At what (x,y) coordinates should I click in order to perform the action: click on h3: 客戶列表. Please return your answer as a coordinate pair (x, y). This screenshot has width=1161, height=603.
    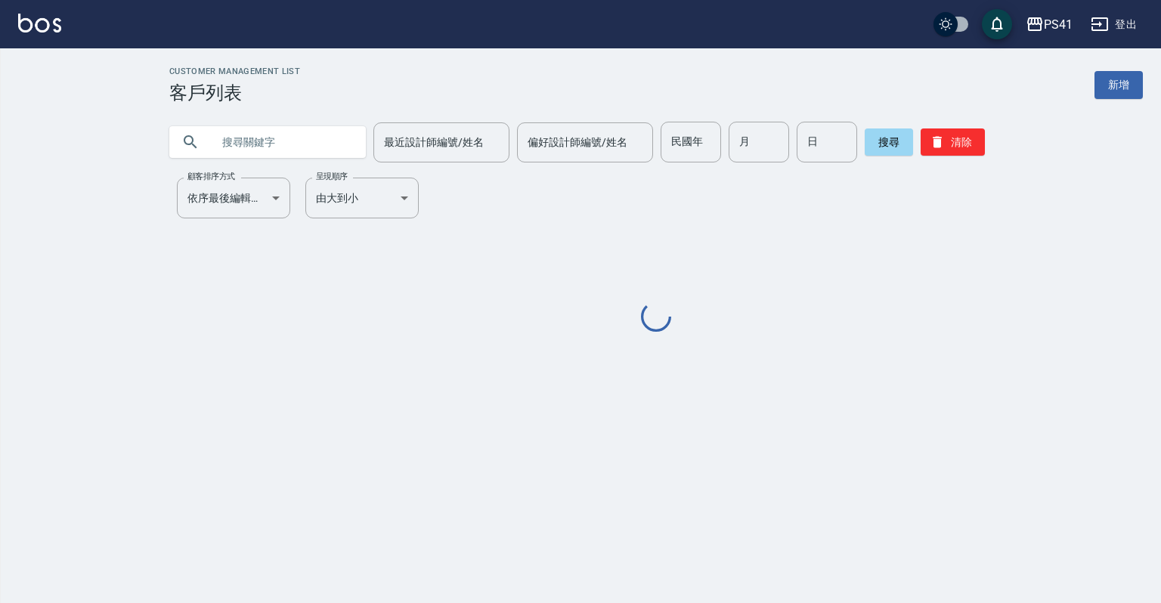
    Looking at the image, I should click on (234, 93).